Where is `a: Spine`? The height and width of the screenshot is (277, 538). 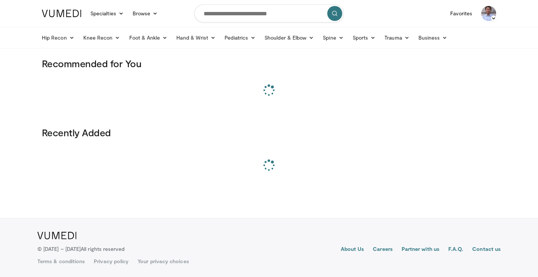 a: Spine is located at coordinates (333, 38).